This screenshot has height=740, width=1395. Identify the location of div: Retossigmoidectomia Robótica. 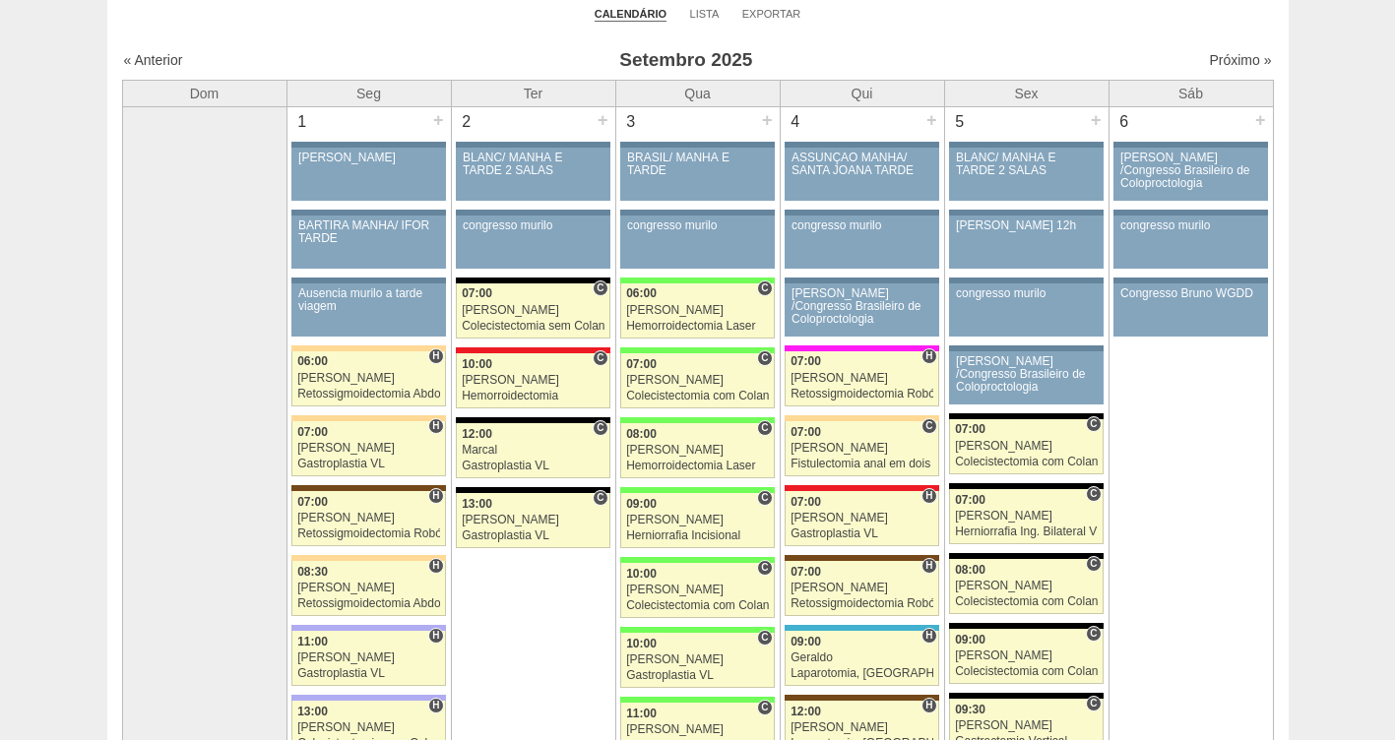
(861, 394).